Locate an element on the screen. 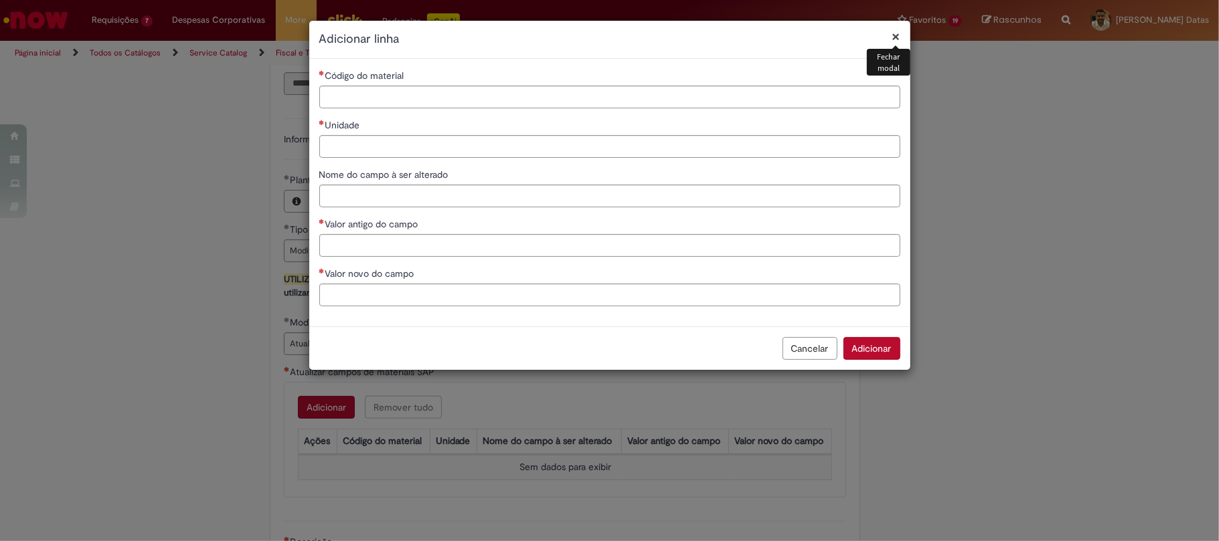  div: Fechar modal is located at coordinates (888, 62).